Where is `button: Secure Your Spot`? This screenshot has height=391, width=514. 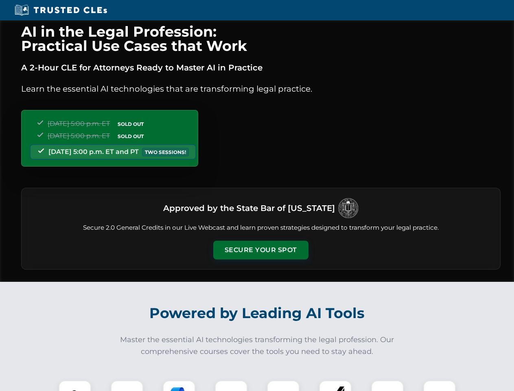
button: Secure Your Spot is located at coordinates (261, 250).